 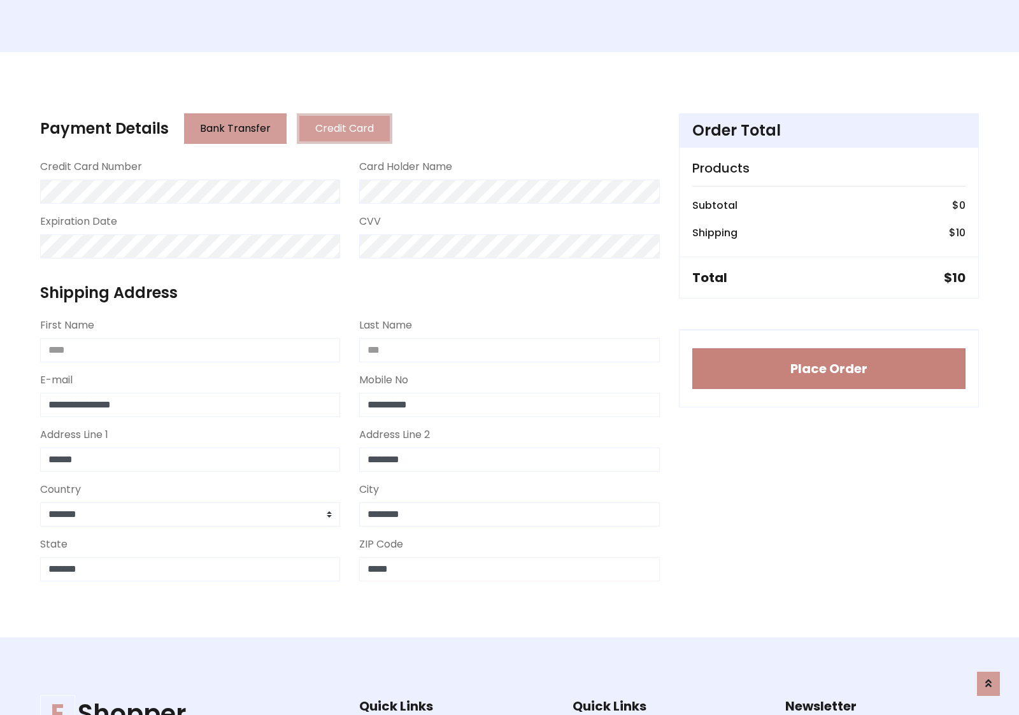 What do you see at coordinates (828, 131) in the screenshot?
I see `h4: Order Total` at bounding box center [828, 131].